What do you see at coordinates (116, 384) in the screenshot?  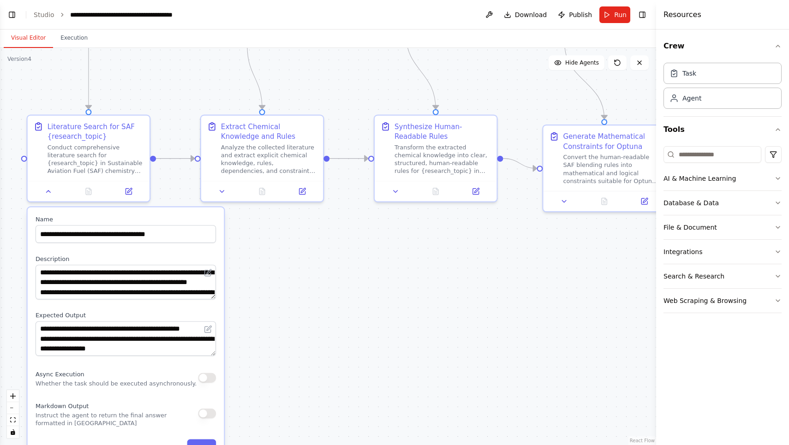 I see `p: Whether the task should be executed asynchronously.` at bounding box center [116, 384].